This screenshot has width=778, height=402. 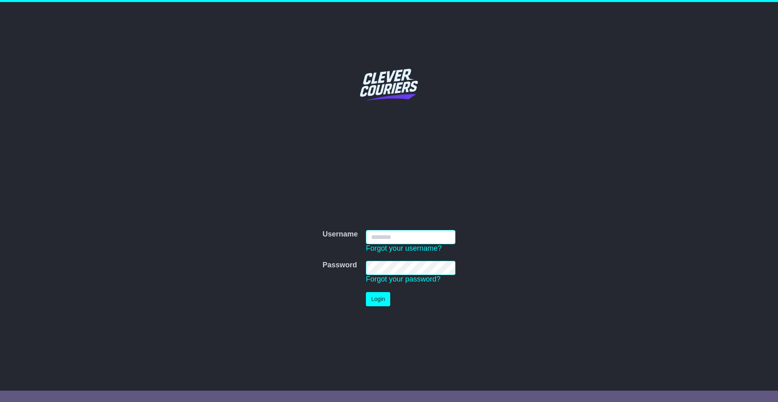 What do you see at coordinates (340, 234) in the screenshot?
I see `label: Username` at bounding box center [340, 234].